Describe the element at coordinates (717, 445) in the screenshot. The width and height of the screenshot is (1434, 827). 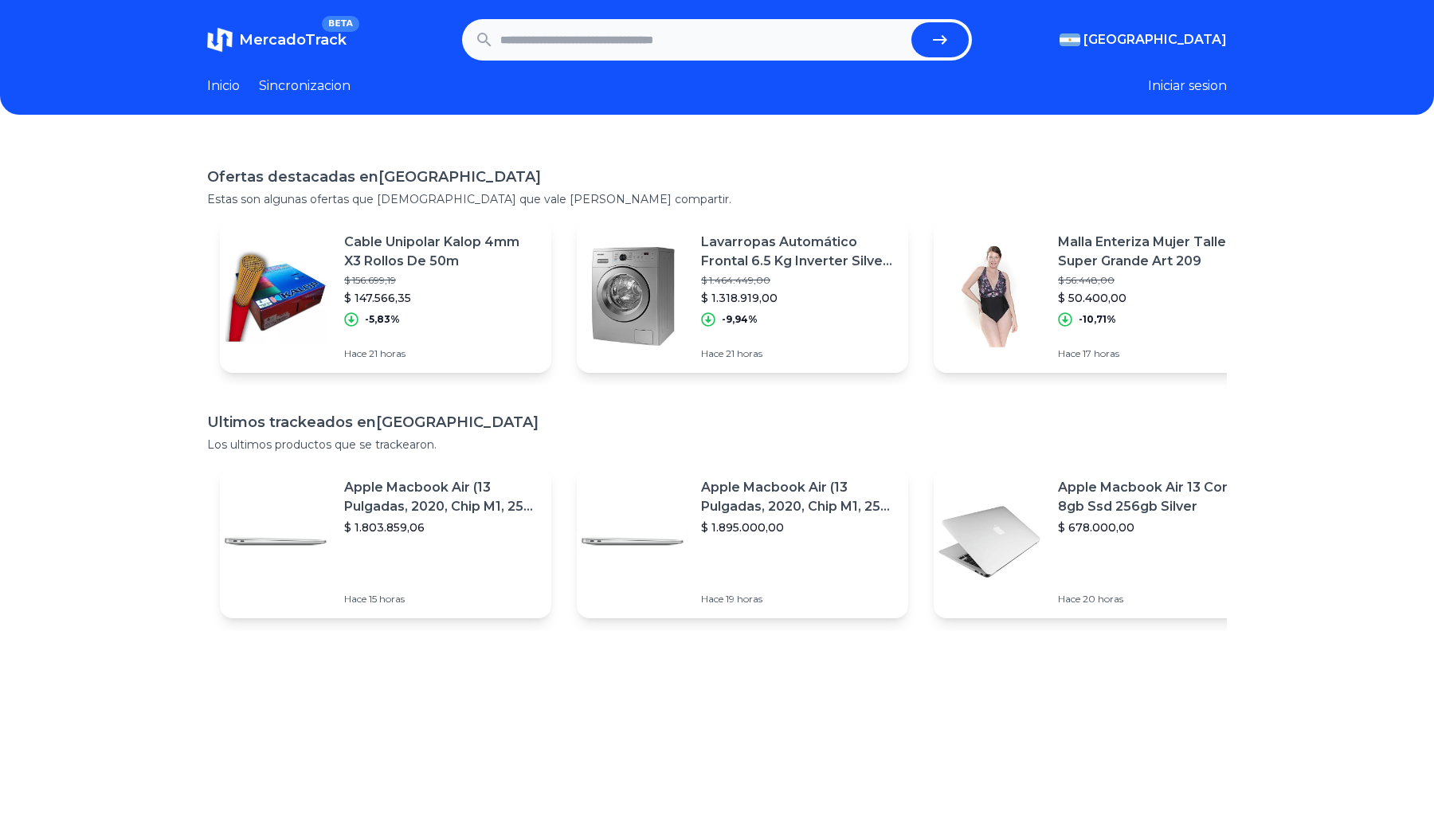
I see `p: Los ultimos productos que se trackearon.` at that location.